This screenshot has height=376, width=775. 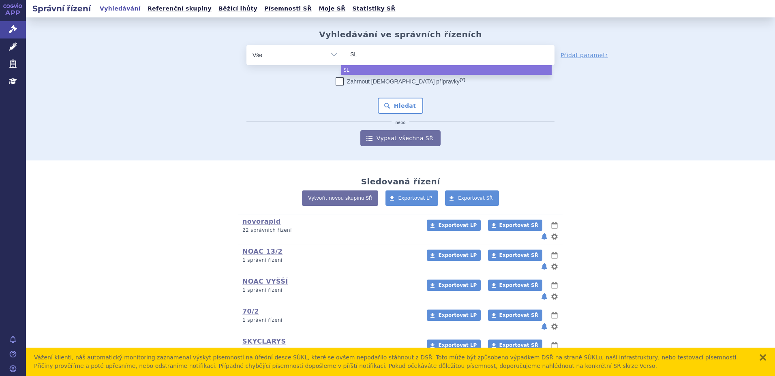 I want to click on h2: Vyhledávání ve správních řízeních, so click(x=400, y=34).